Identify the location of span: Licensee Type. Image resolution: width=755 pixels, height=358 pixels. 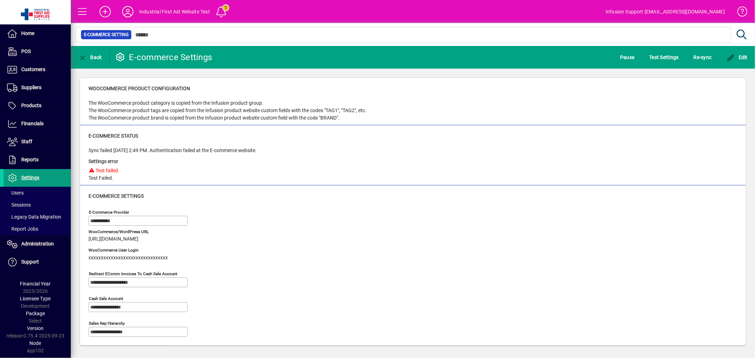
(35, 299).